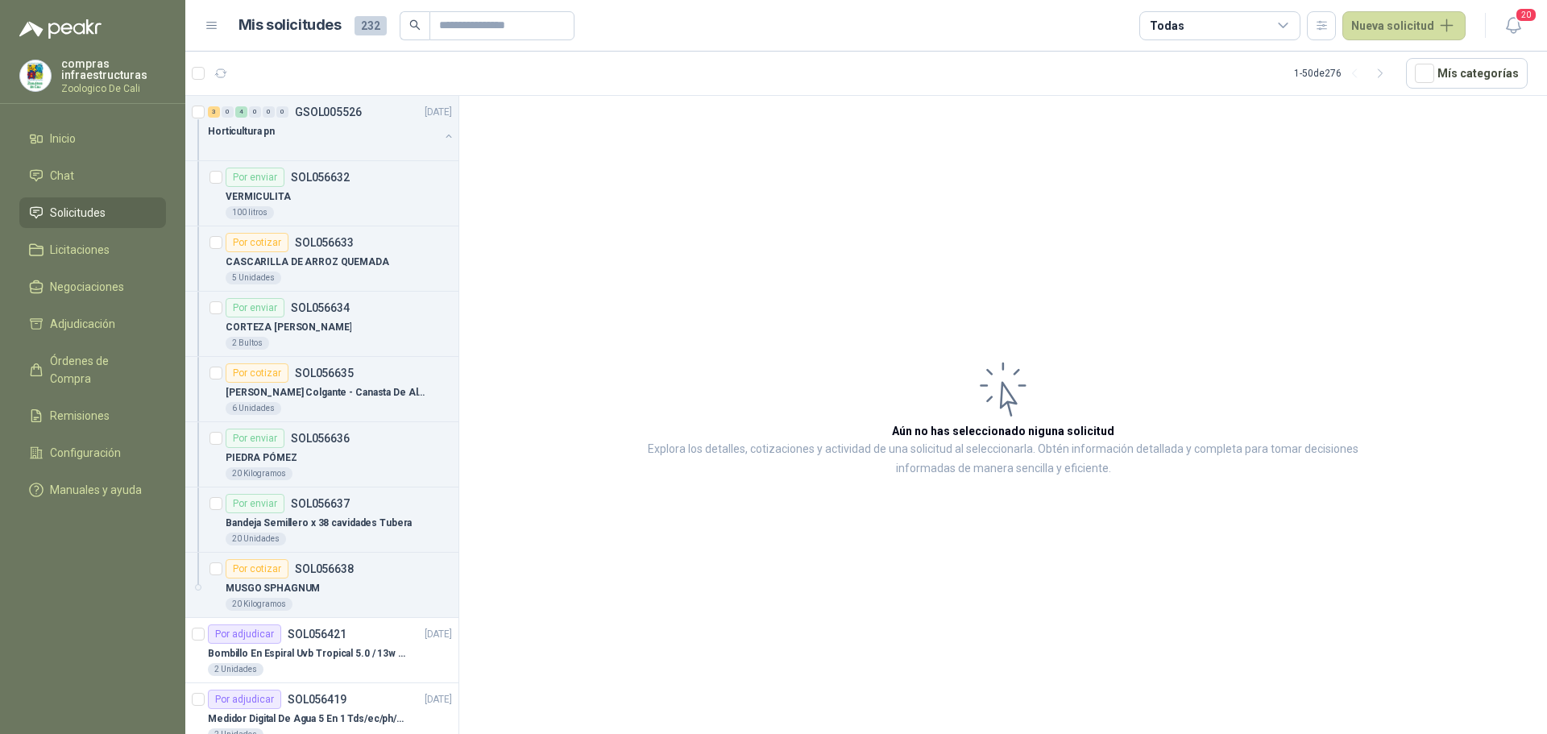 This screenshot has width=1547, height=734. Describe the element at coordinates (321, 585) in the screenshot. I see `a: Por cotizarSOL056638MUSGO SPHAGNUM20 Kilogramos` at that location.